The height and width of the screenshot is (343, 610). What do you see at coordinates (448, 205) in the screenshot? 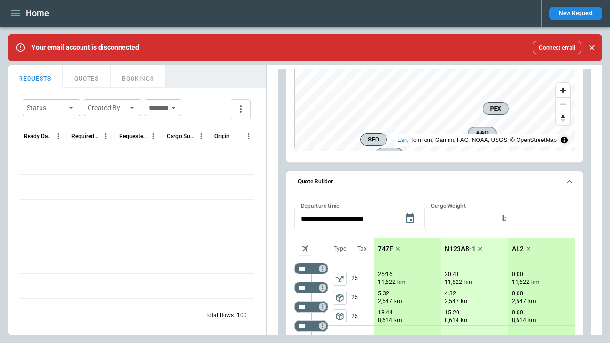
I see `label: Cargo Weight` at bounding box center [448, 205].